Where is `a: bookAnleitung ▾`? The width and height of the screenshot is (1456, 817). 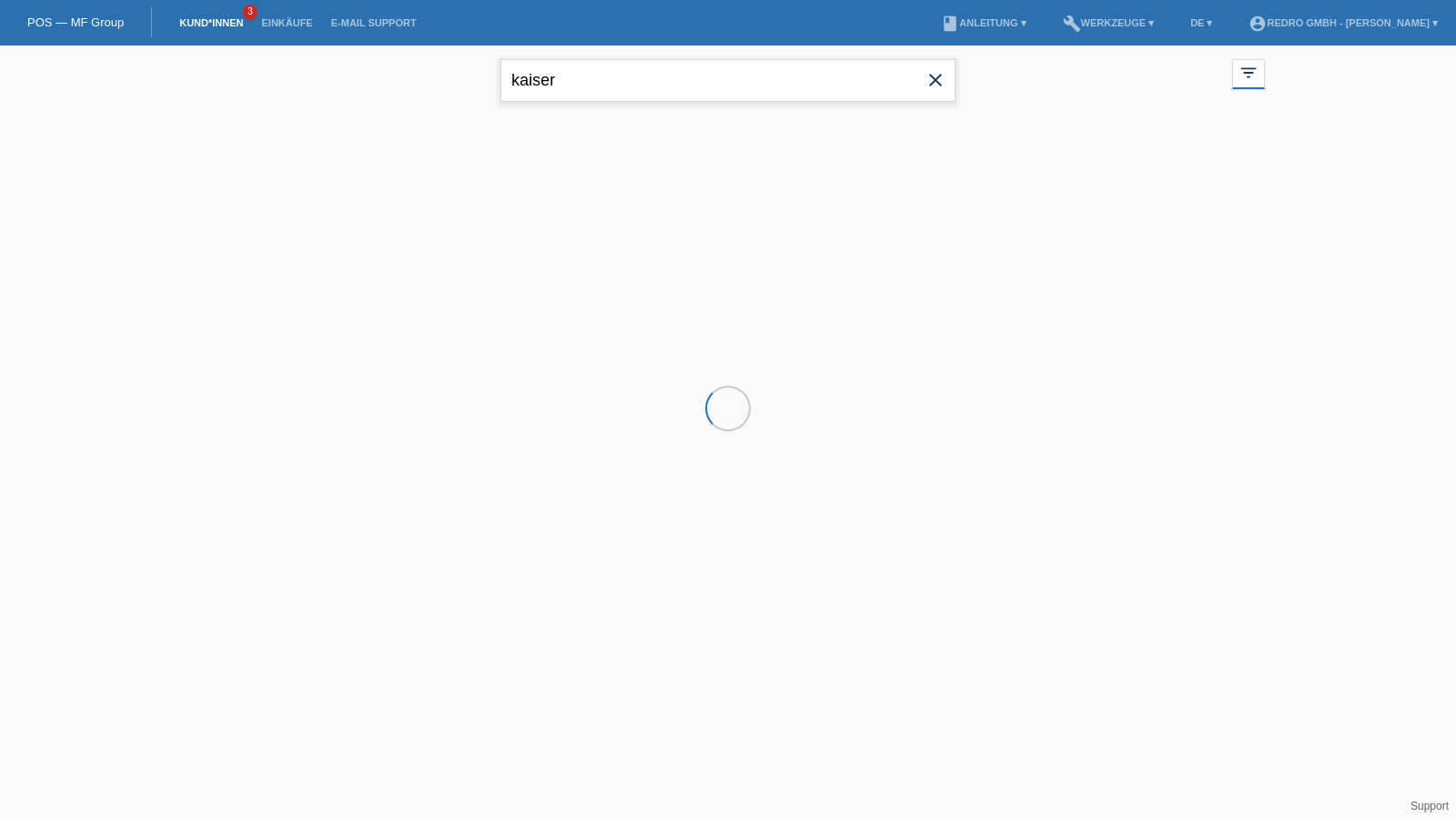 a: bookAnleitung ▾ is located at coordinates (983, 23).